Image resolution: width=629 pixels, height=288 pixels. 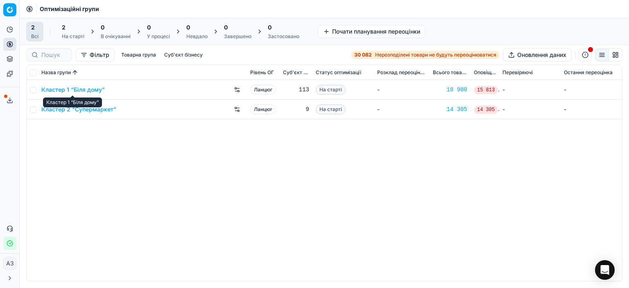 I want to click on button: Товарна група, so click(x=138, y=55).